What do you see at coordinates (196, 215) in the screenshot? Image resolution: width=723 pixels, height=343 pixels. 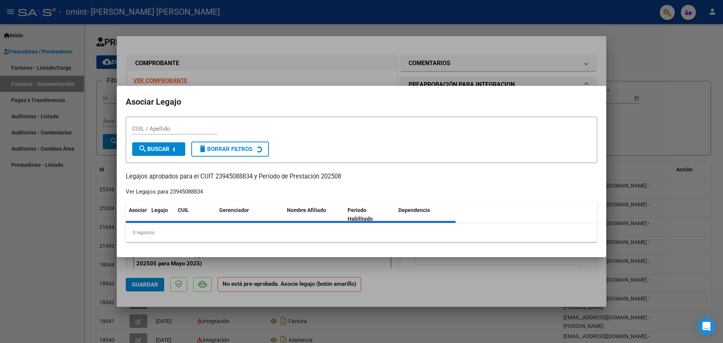 I see `datatable-header-cell: CUIL` at bounding box center [196, 215].